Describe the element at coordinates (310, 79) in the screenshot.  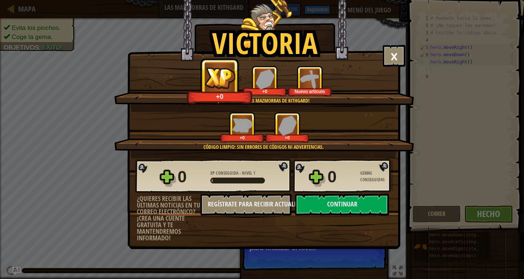
I see `img: Nuevo artículo` at that location.